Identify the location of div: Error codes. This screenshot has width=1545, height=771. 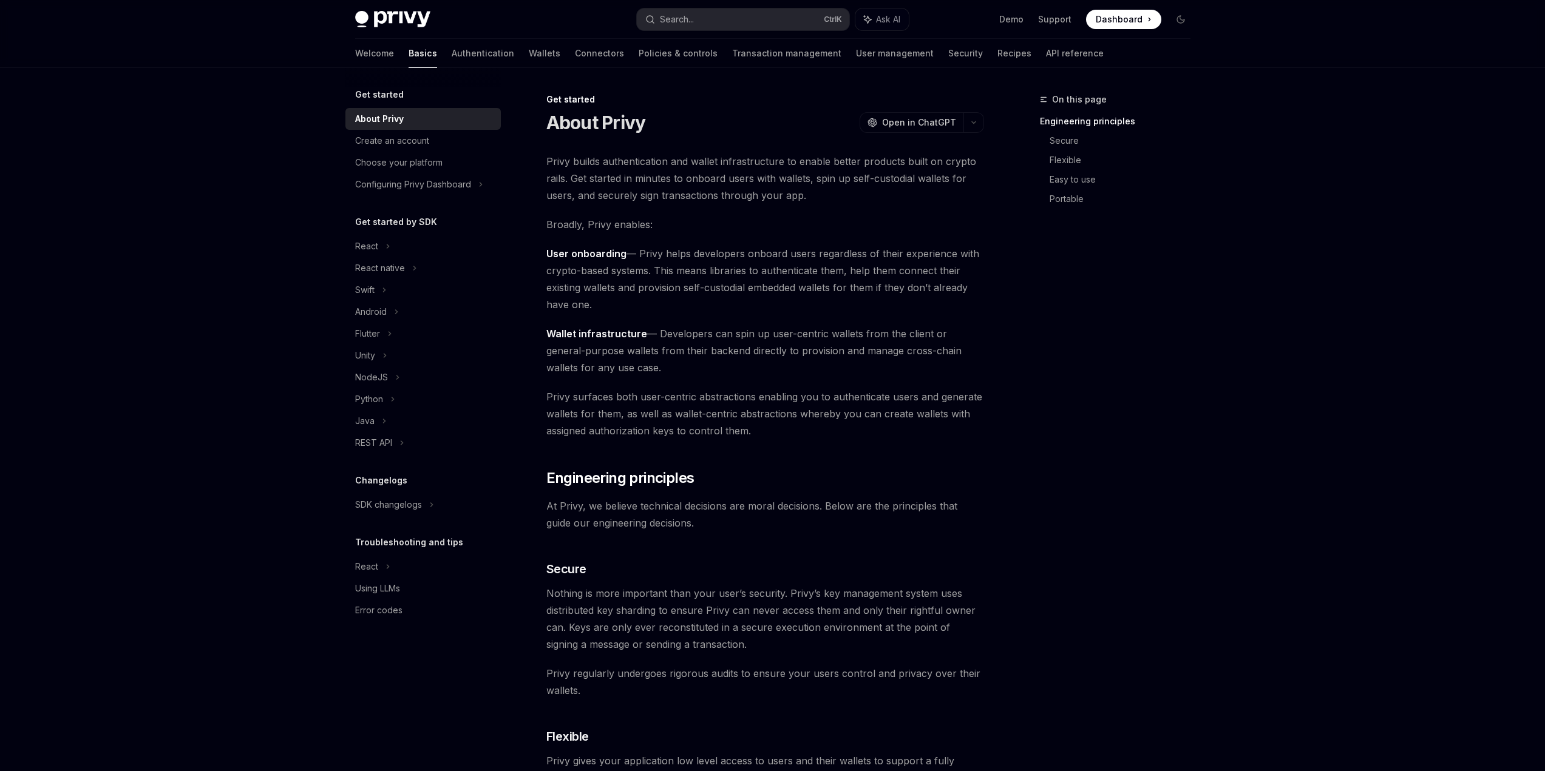
(379, 611).